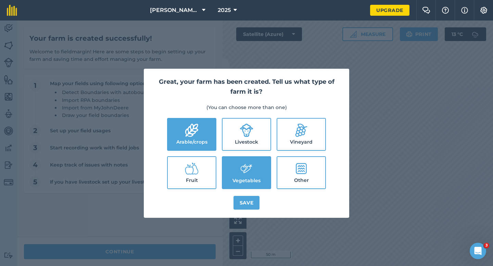  What do you see at coordinates (301, 134) in the screenshot?
I see `label: Vineyard` at bounding box center [301, 134].